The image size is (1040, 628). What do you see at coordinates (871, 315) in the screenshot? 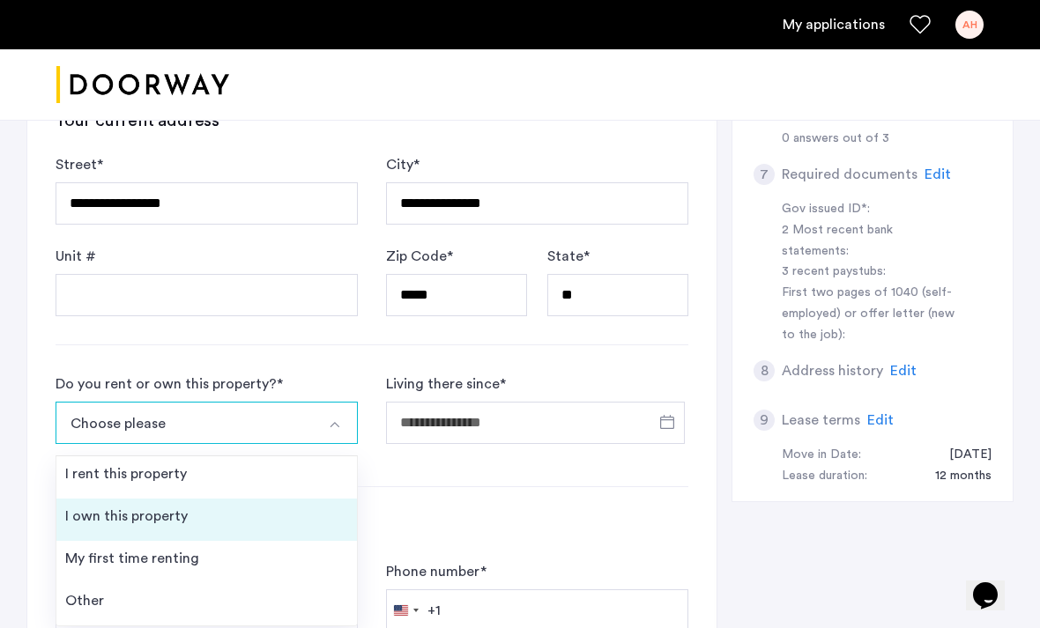
I see `div: First two pages of 1040 (self-employed) or offer letter (new to the job):` at bounding box center [871, 315].